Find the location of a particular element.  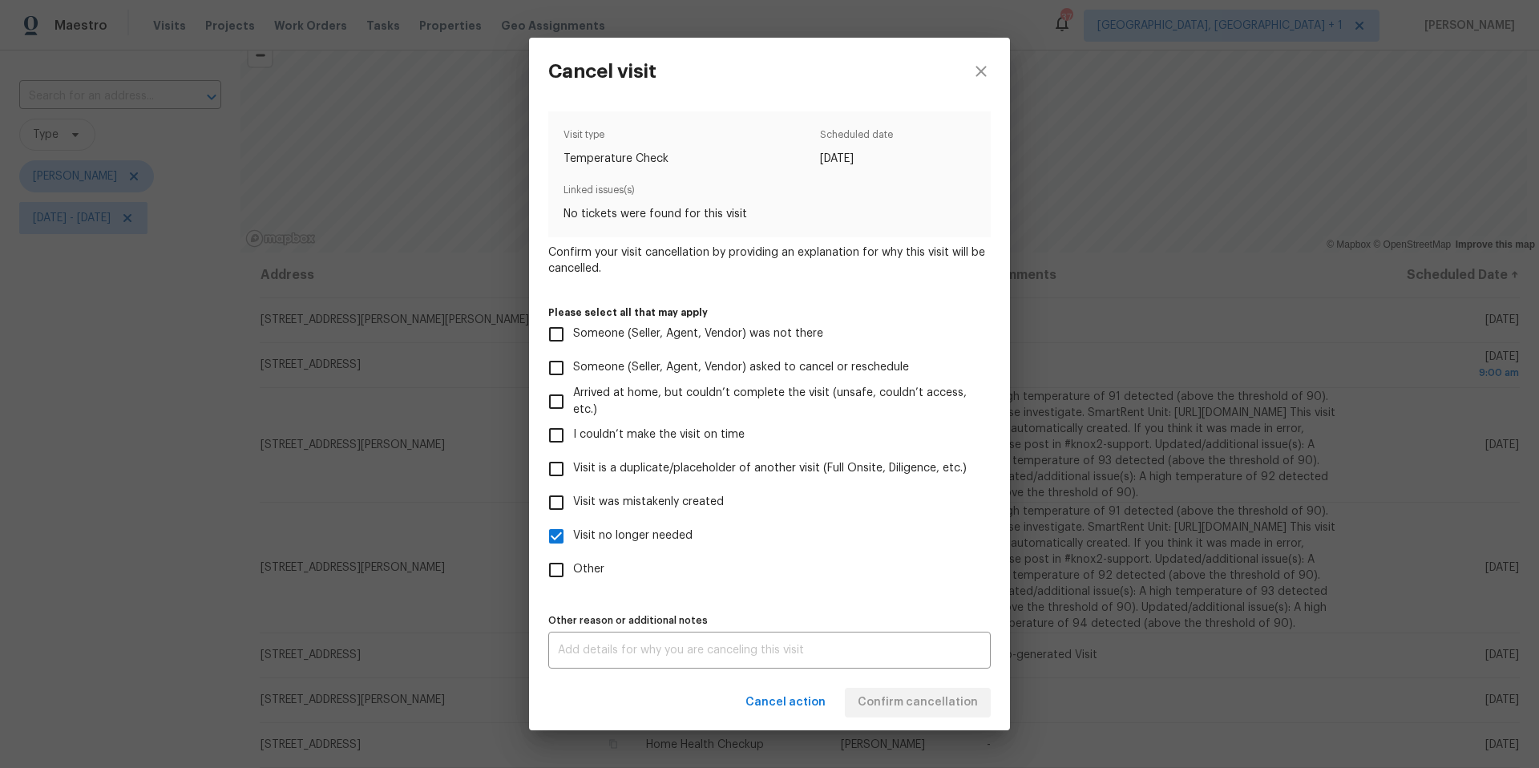

button: close is located at coordinates (981, 71).